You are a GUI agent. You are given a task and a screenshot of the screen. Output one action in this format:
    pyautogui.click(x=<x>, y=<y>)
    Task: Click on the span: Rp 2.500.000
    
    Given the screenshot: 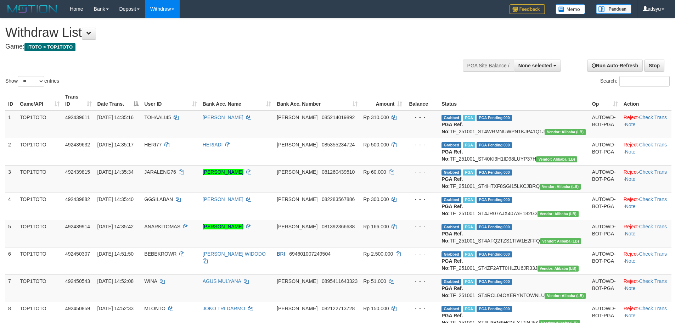 What is the action you would take?
    pyautogui.click(x=378, y=254)
    